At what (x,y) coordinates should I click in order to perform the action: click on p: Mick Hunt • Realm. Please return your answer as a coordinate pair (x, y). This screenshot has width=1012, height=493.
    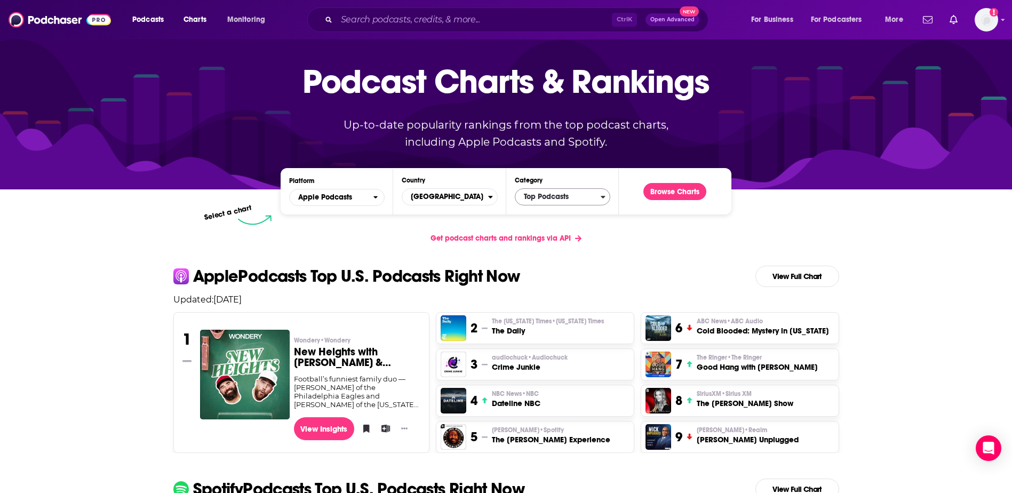
    Looking at the image, I should click on (747, 430).